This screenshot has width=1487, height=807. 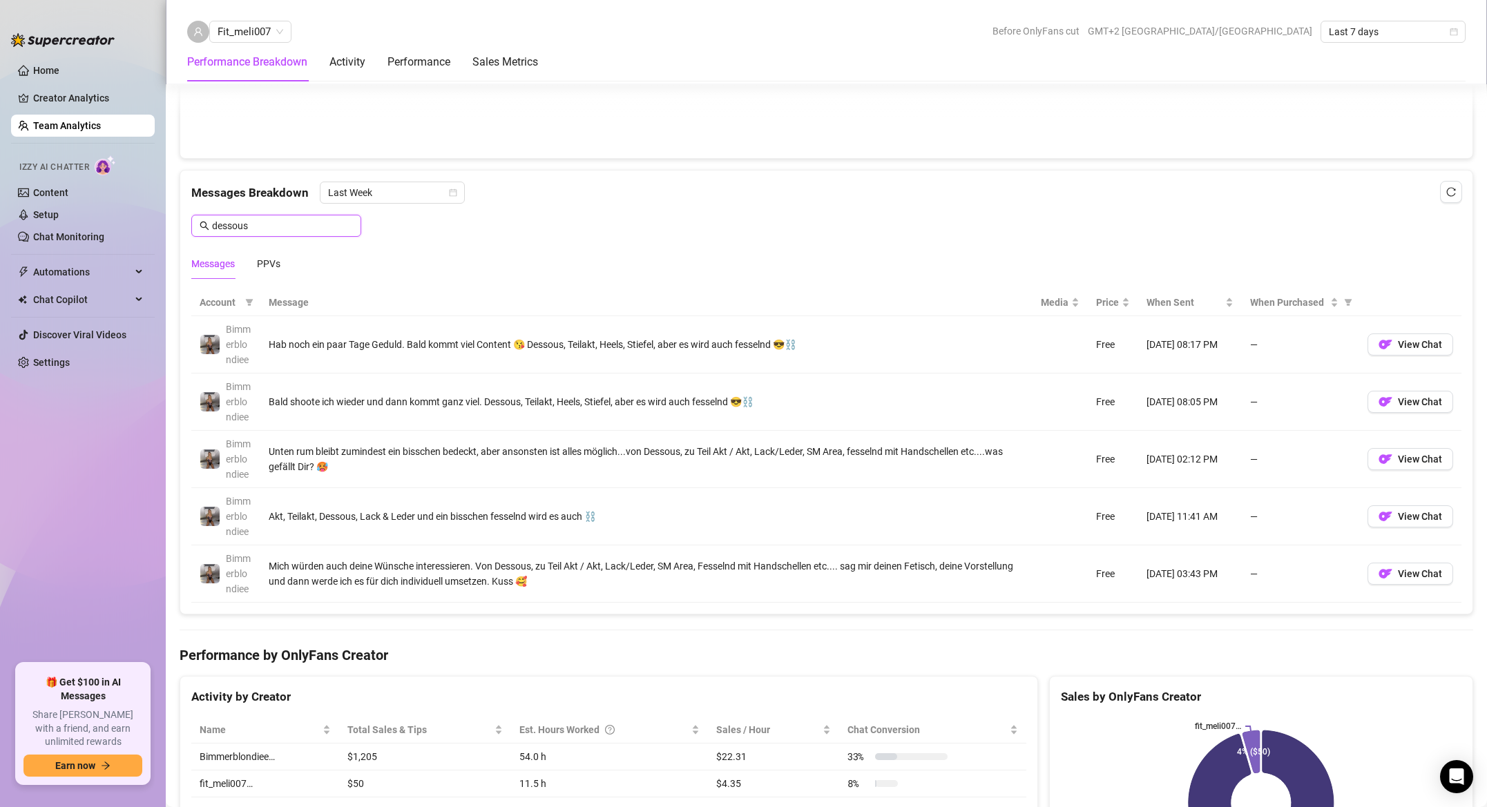 What do you see at coordinates (646, 345) in the screenshot?
I see `div: Hab noch ein paar Tage Geduld. Bald kommt viel Content 😘 Dessous, Teilakt, Heels, Stiefel, aber e...` at bounding box center [646, 345].